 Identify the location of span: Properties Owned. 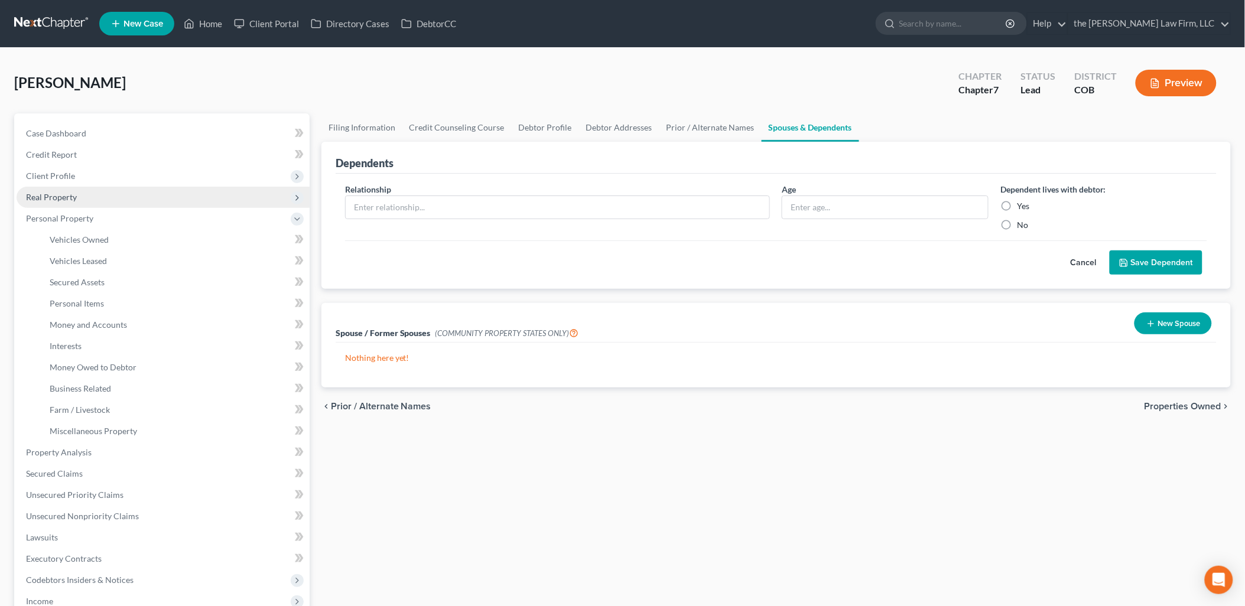
(1183, 407).